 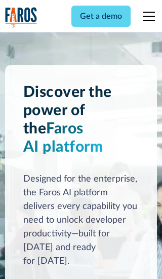 What do you see at coordinates (21, 17) in the screenshot?
I see `img: Logo of the analytics and reporting company Faros.` at bounding box center [21, 17].